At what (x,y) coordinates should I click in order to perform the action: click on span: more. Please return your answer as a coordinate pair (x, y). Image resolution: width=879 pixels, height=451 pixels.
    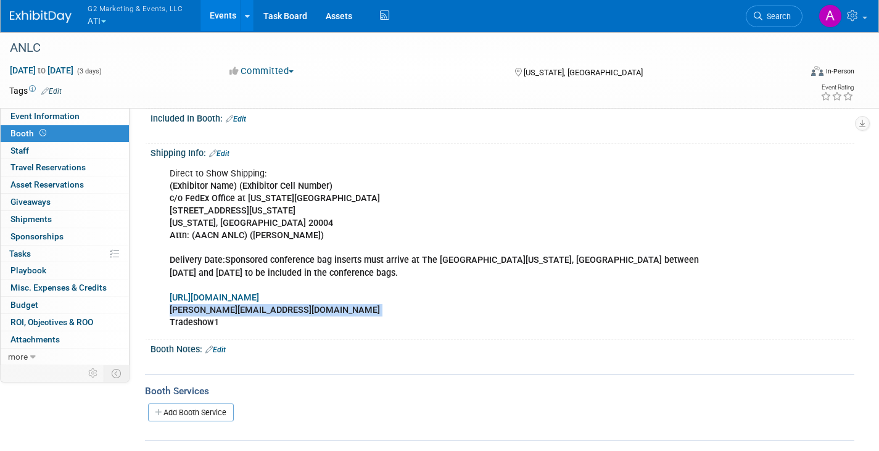
    Looking at the image, I should click on (18, 357).